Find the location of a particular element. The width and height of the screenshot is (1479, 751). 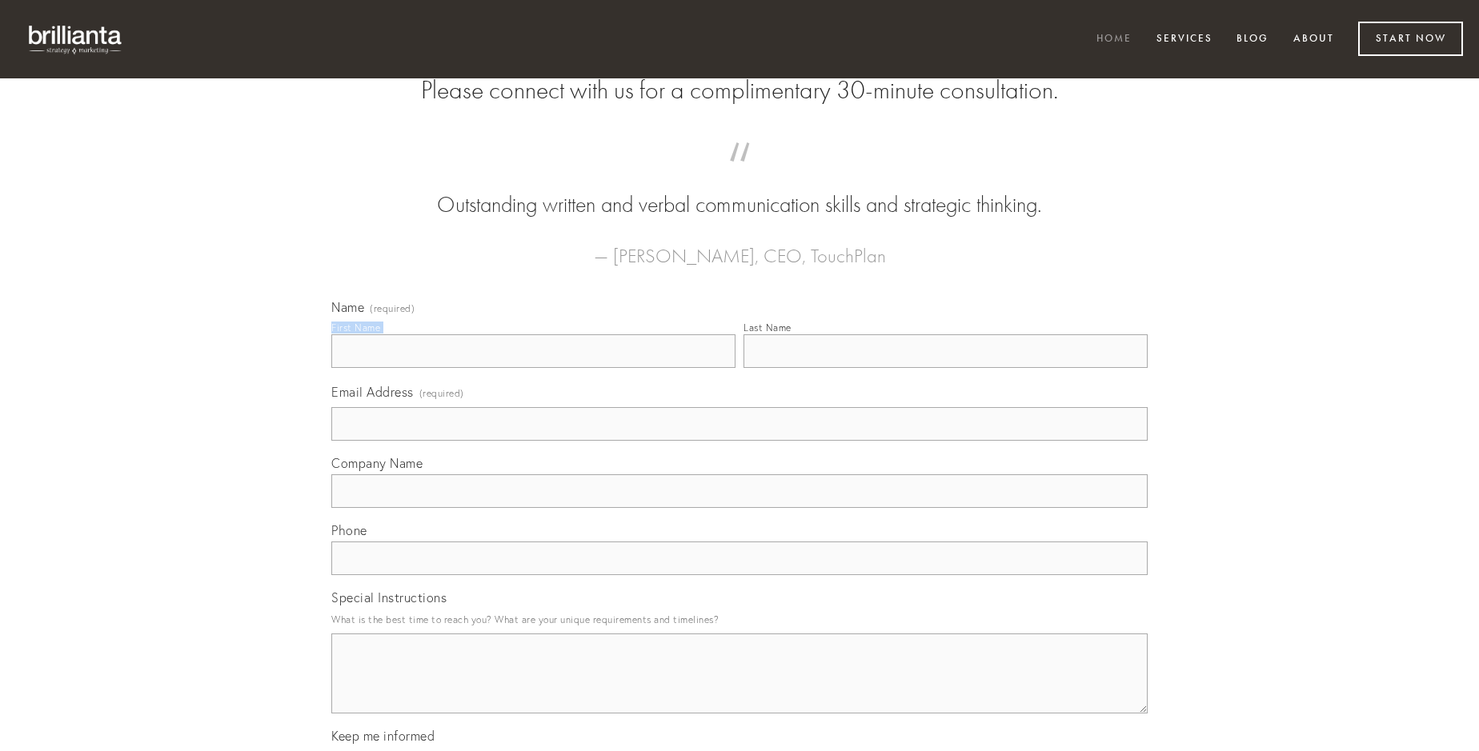

span: Phone is located at coordinates (349, 531).